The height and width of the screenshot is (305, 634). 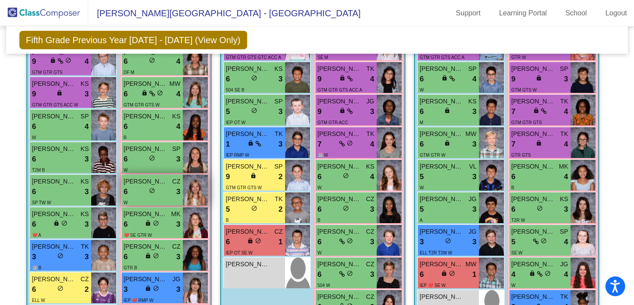 I want to click on span: M, so click(x=422, y=122).